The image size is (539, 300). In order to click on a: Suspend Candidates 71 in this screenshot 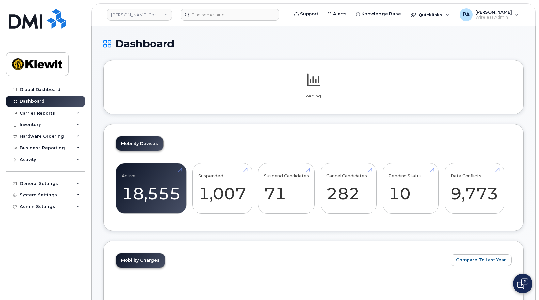, I will do `click(287, 188)`.